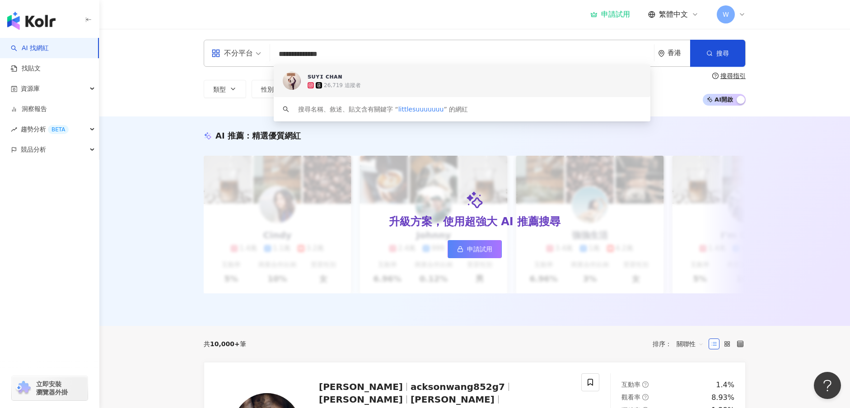  Describe the element at coordinates (679, 53) in the screenshot. I see `div: 香港` at that location.